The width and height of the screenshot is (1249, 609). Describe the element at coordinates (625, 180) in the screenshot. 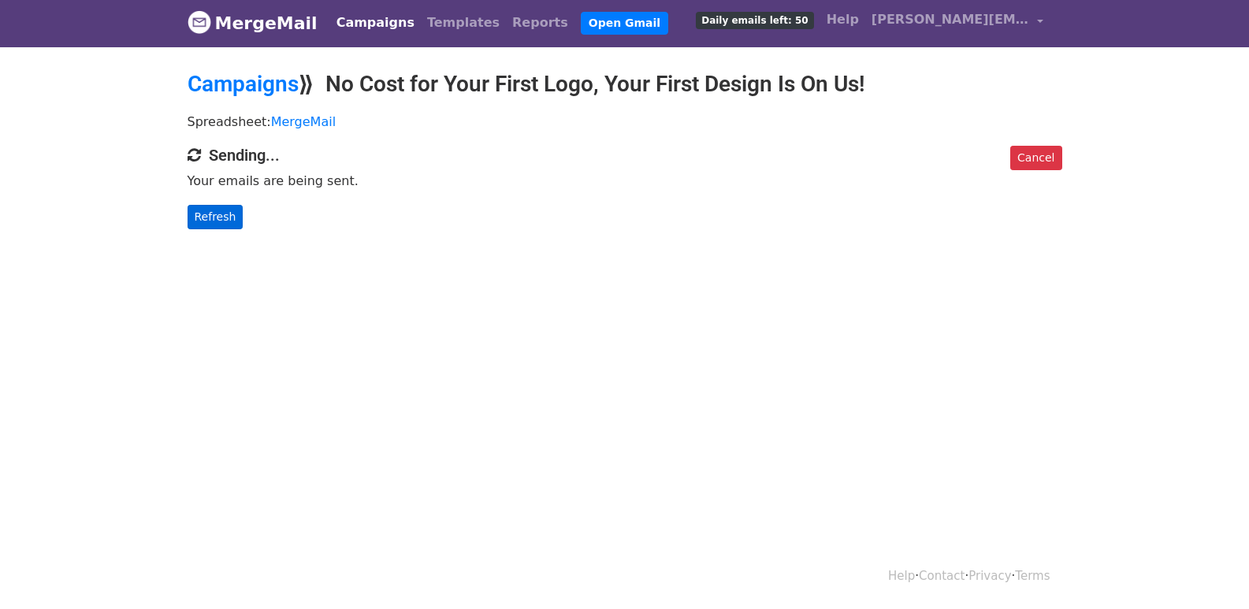

I see `p: Your emails are being sent.` at that location.